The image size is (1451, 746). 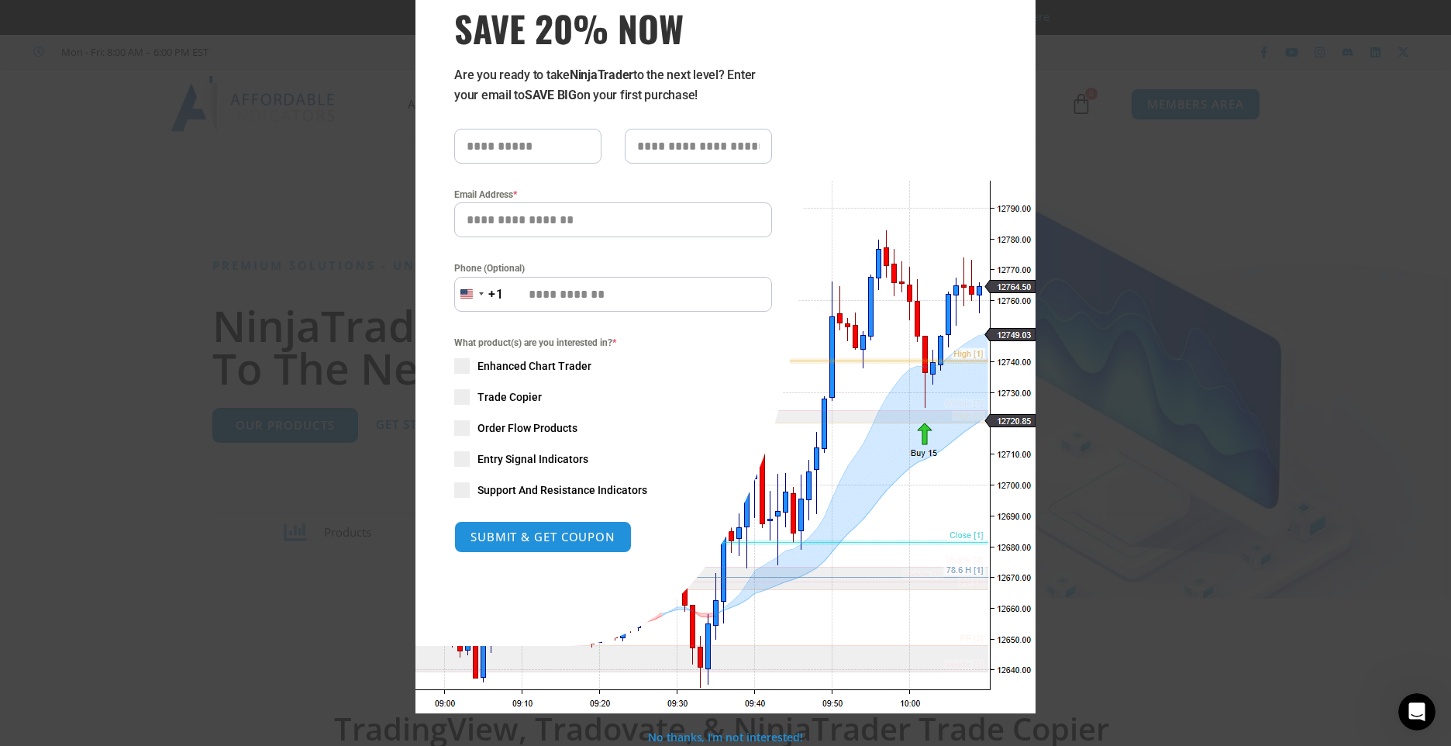 What do you see at coordinates (527, 428) in the screenshot?
I see `span: Order Flow Products` at bounding box center [527, 428].